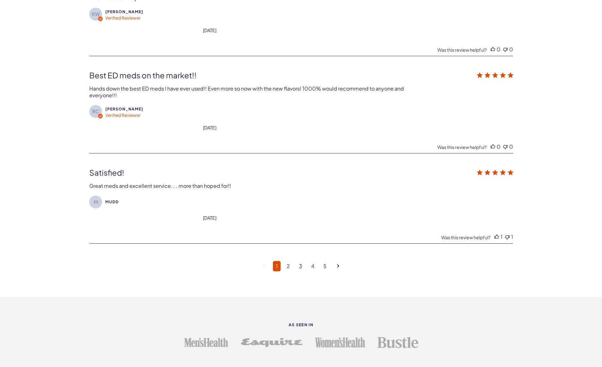  I want to click on div: Best ED meds on the market!!, so click(259, 75).